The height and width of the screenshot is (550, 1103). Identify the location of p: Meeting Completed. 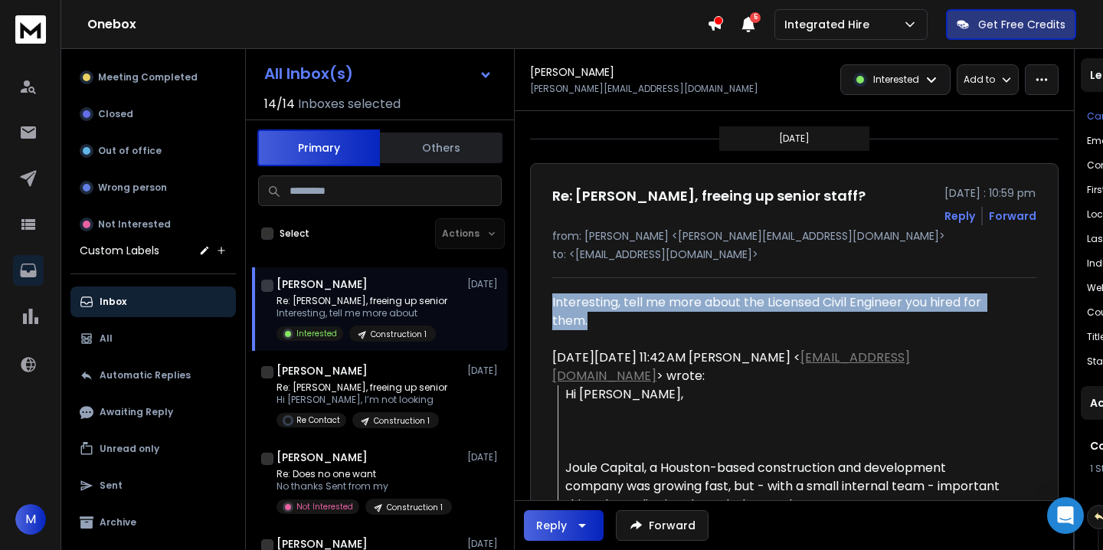
(148, 77).